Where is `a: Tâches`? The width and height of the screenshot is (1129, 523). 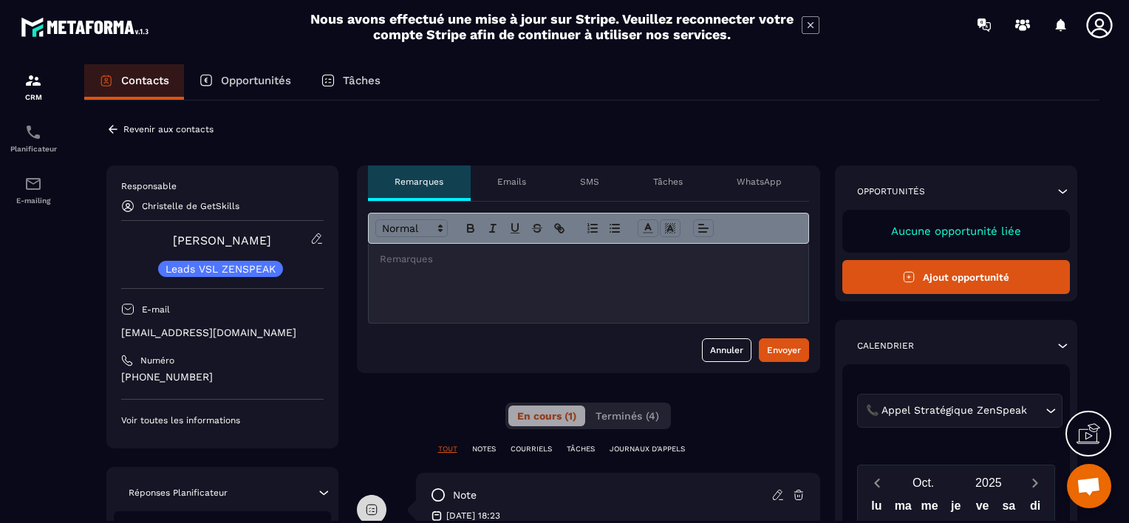 a: Tâches is located at coordinates (350, 82).